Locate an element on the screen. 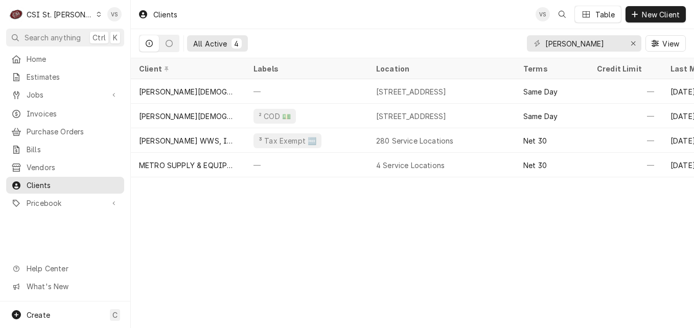 This screenshot has height=328, width=694. div: Location is located at coordinates (441, 68).